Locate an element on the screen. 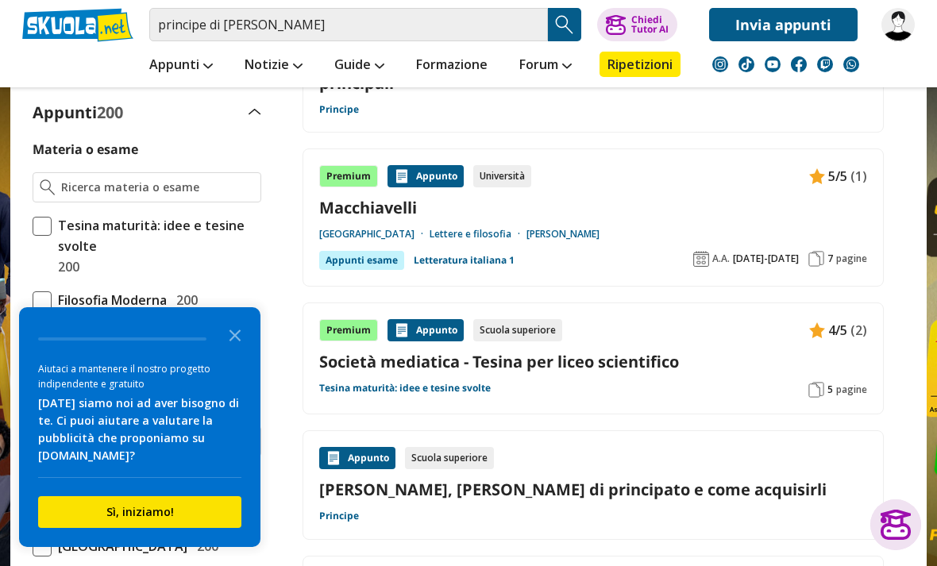 The image size is (937, 566). span: 4/5 is located at coordinates (838, 330).